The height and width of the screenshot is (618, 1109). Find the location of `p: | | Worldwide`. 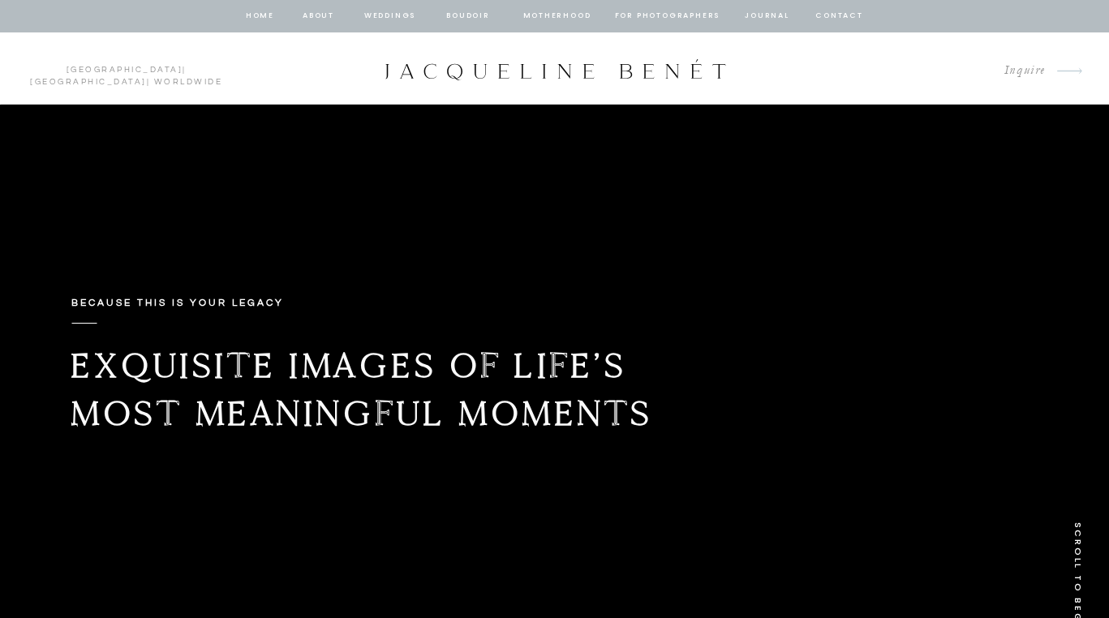

p: | | Worldwide is located at coordinates (126, 69).